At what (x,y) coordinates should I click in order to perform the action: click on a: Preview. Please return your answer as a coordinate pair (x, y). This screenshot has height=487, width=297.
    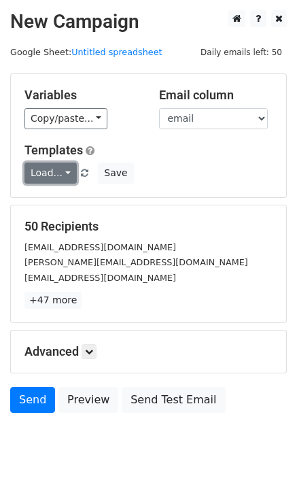
    Looking at the image, I should click on (88, 400).